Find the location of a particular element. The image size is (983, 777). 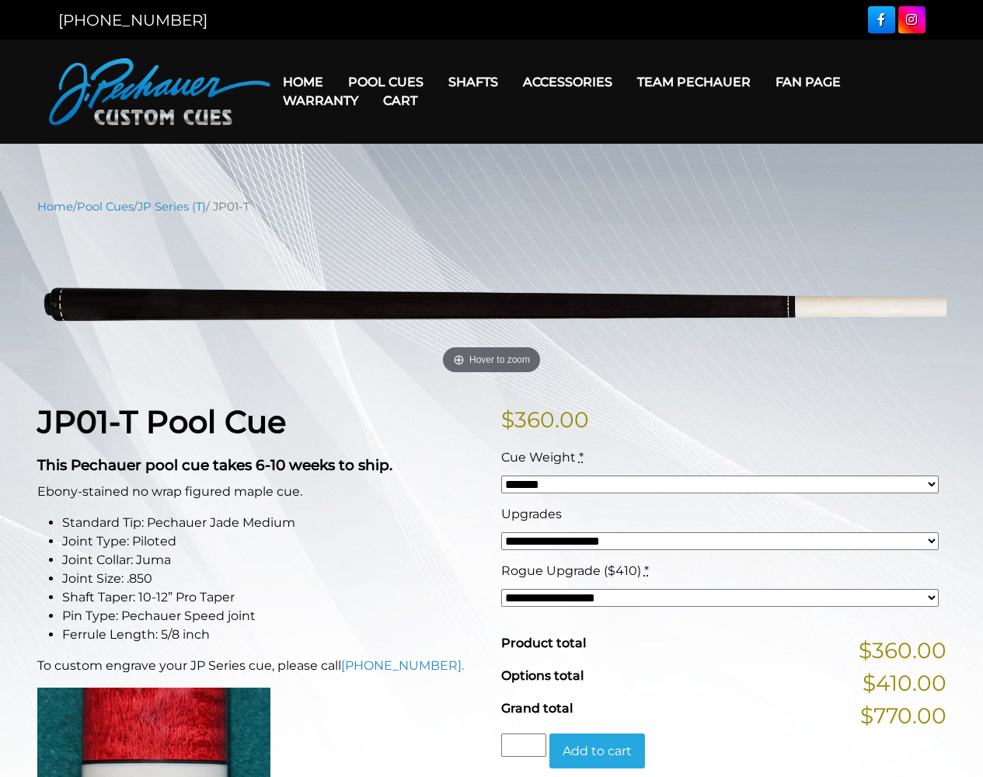

span: Options total is located at coordinates (543, 676).